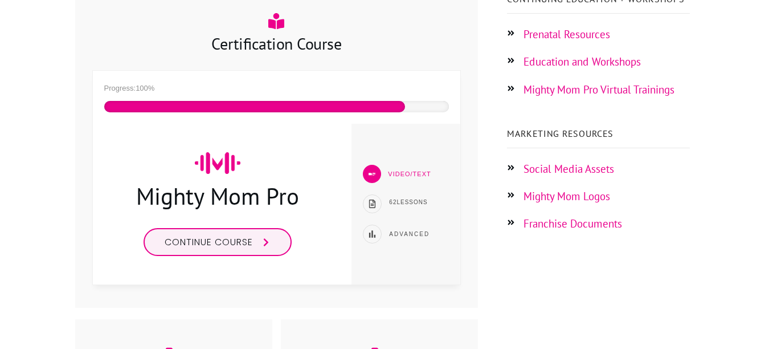 Image resolution: width=765 pixels, height=349 pixels. I want to click on a: Mighty Mom Pro Virtual Trainings, so click(599, 89).